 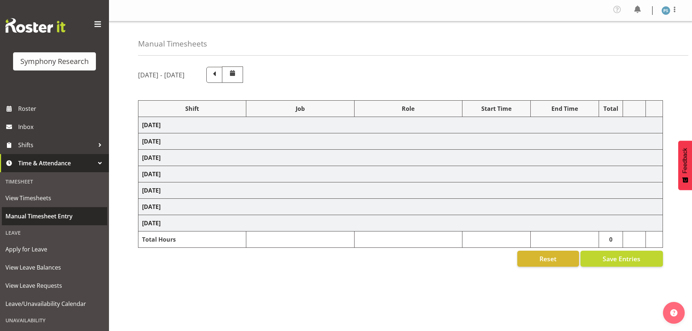 What do you see at coordinates (56, 145) in the screenshot?
I see `span: Shifts` at bounding box center [56, 145].